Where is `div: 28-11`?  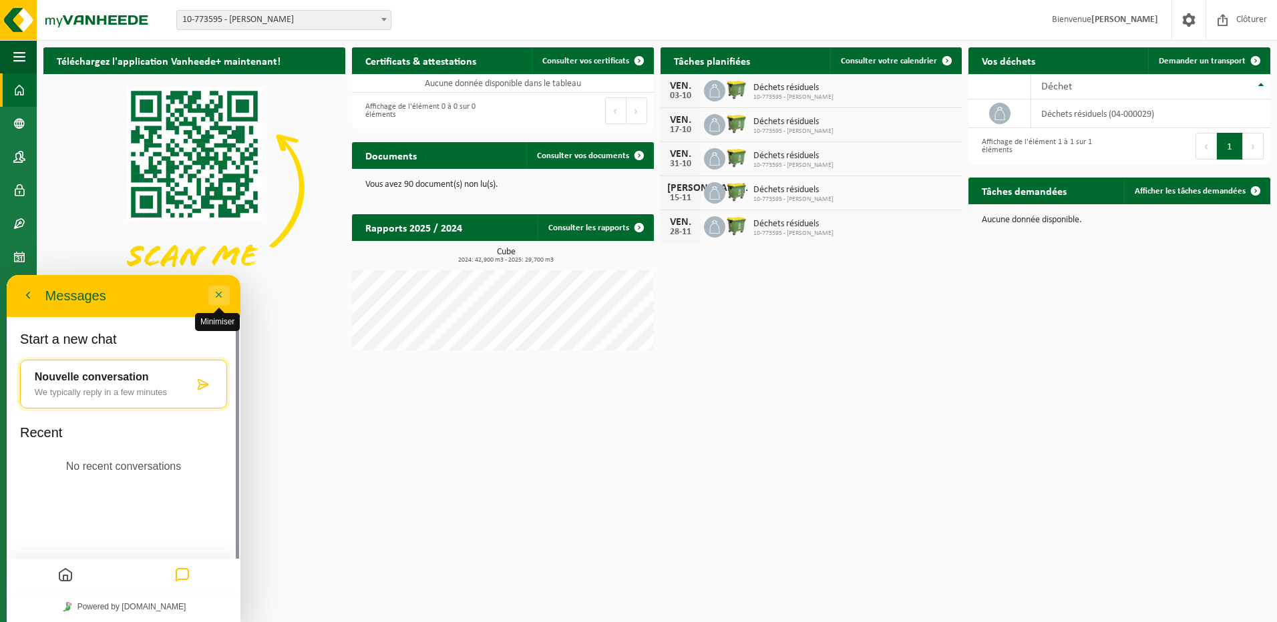
div: 28-11 is located at coordinates (681, 232).